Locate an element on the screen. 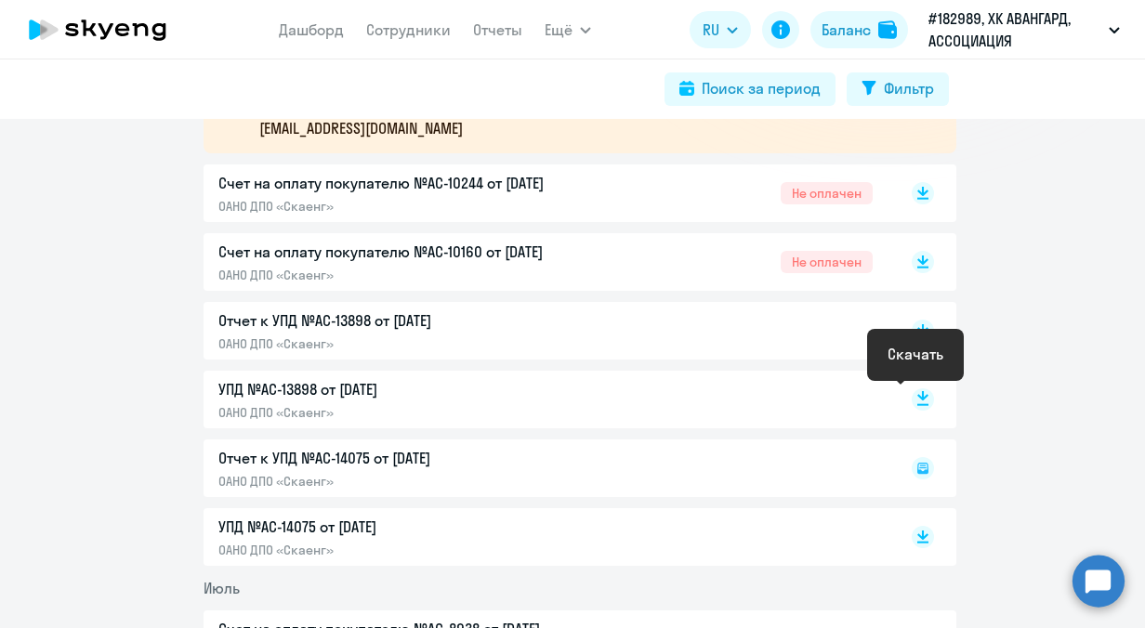 The width and height of the screenshot is (1145, 628). div: Фильтр is located at coordinates (909, 88).